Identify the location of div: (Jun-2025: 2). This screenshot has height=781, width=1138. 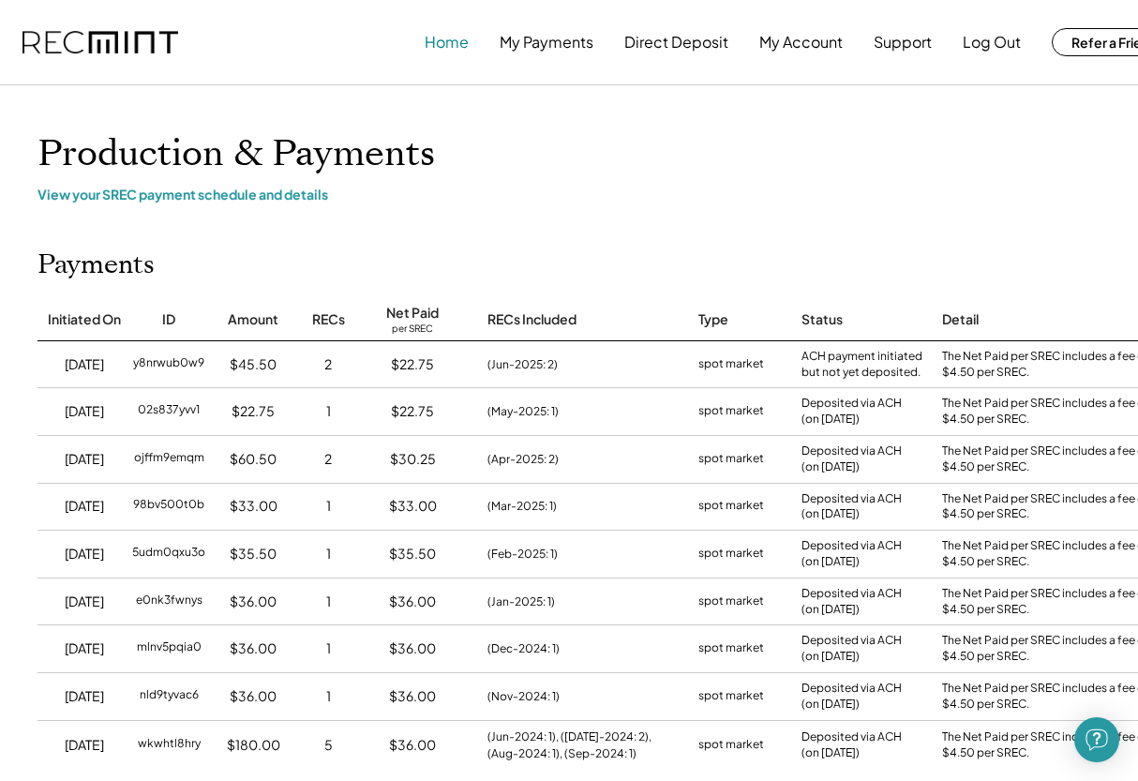
(522, 365).